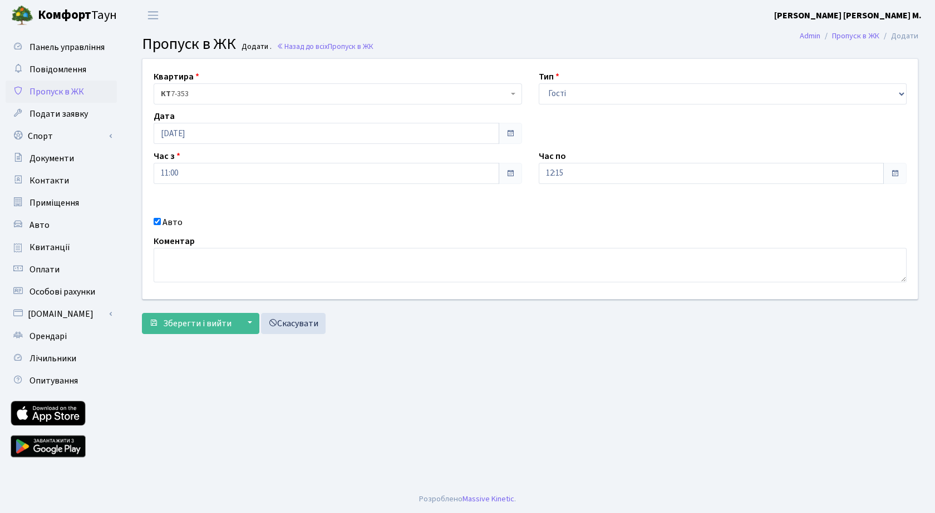 This screenshot has width=935, height=513. I want to click on a: Документи, so click(61, 159).